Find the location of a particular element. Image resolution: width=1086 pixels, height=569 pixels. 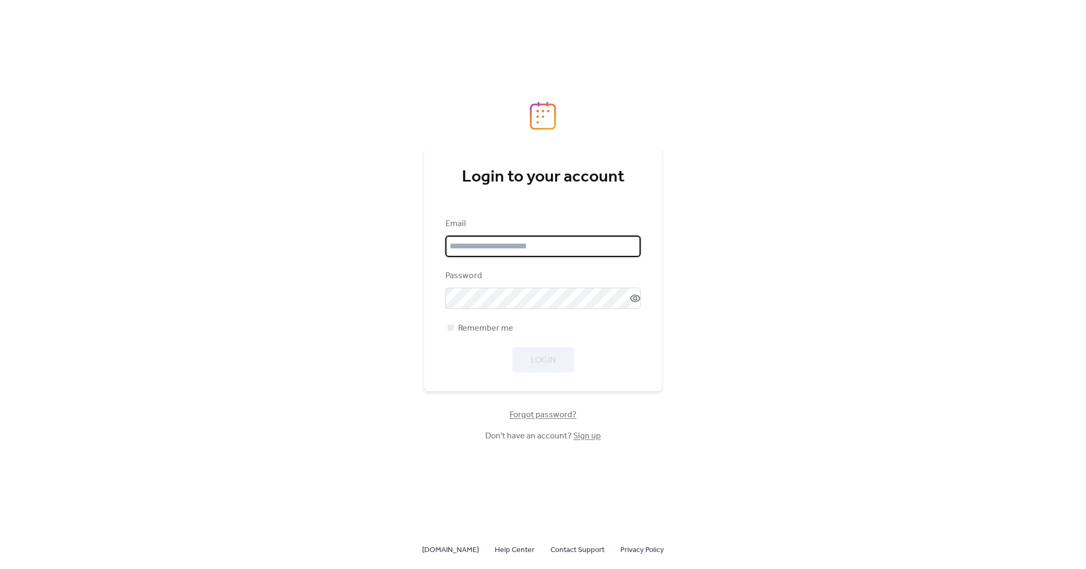

div: Login to your account is located at coordinates (543, 177).